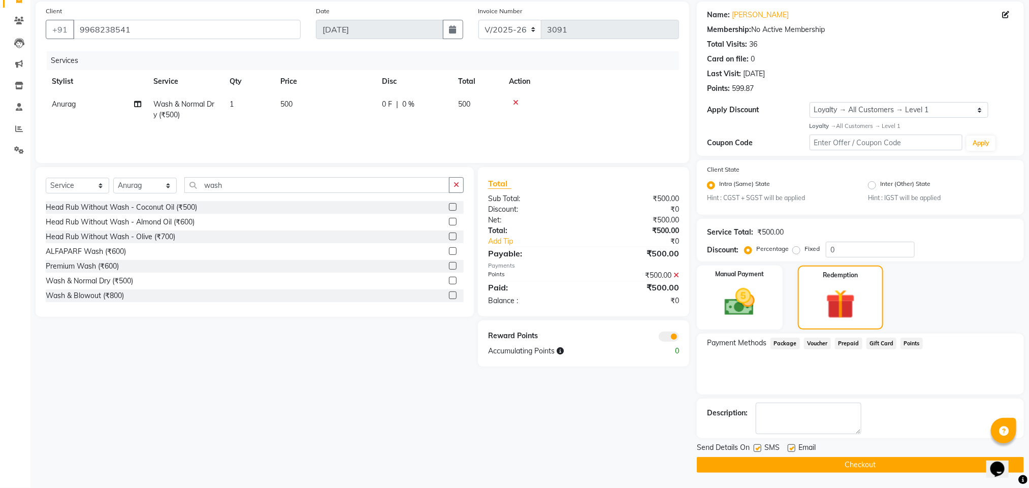  I want to click on span: Gift Card, so click(881, 343).